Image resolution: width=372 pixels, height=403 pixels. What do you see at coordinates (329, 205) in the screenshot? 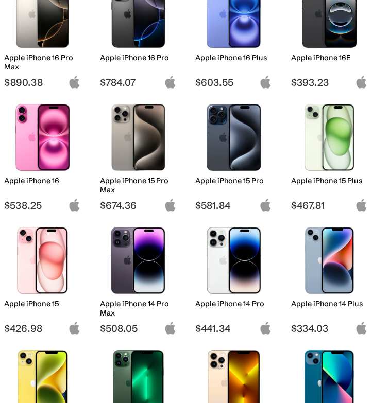
I see `span: $467.81` at bounding box center [329, 205].